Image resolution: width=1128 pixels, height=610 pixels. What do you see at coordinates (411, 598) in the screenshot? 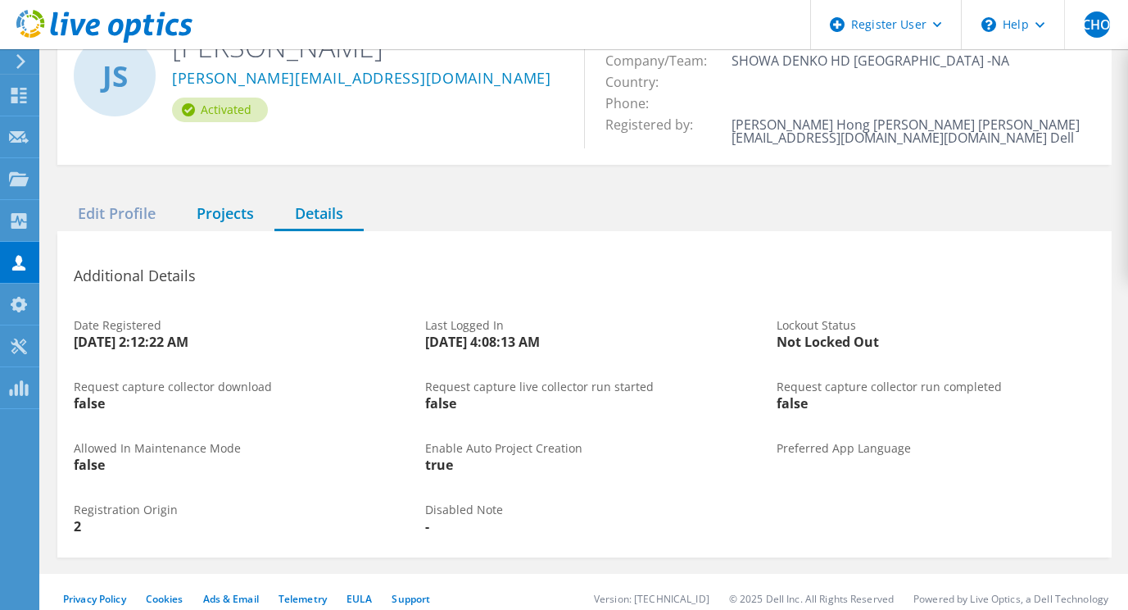
I see `a: Support` at bounding box center [411, 598].